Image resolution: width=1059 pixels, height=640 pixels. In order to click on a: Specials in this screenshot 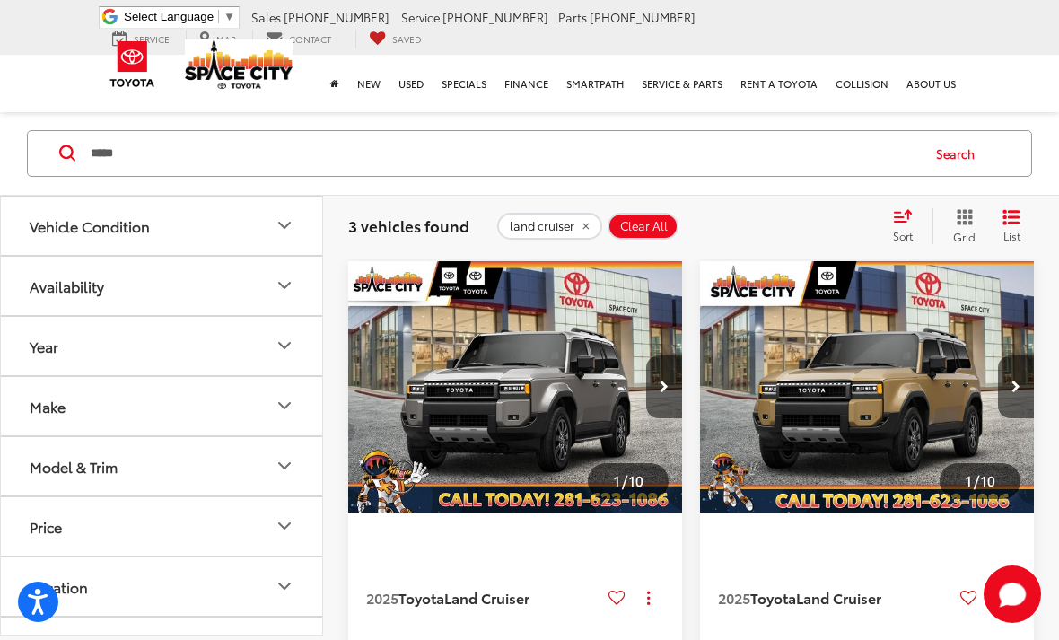, I will do `click(464, 84)`.